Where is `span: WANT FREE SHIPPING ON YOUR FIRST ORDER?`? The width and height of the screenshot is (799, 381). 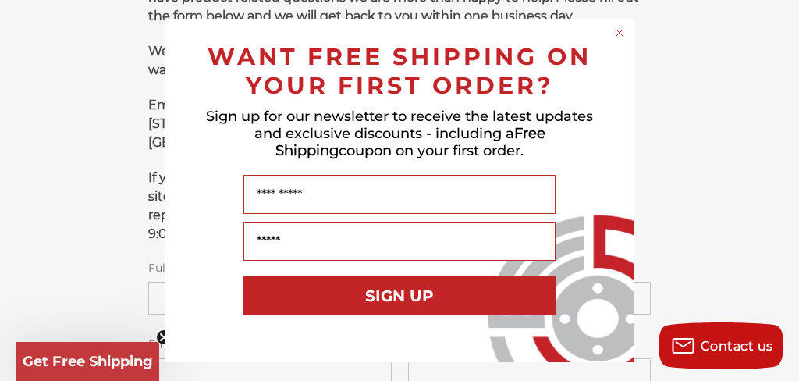 span: WANT FREE SHIPPING ON YOUR FIRST ORDER? is located at coordinates (400, 71).